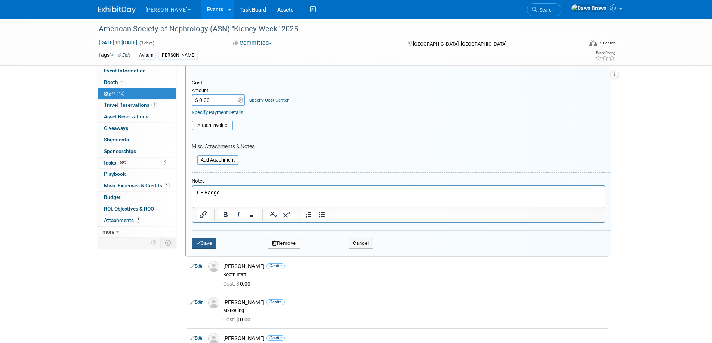 The width and height of the screenshot is (712, 343). I want to click on div: Amount, so click(219, 91).